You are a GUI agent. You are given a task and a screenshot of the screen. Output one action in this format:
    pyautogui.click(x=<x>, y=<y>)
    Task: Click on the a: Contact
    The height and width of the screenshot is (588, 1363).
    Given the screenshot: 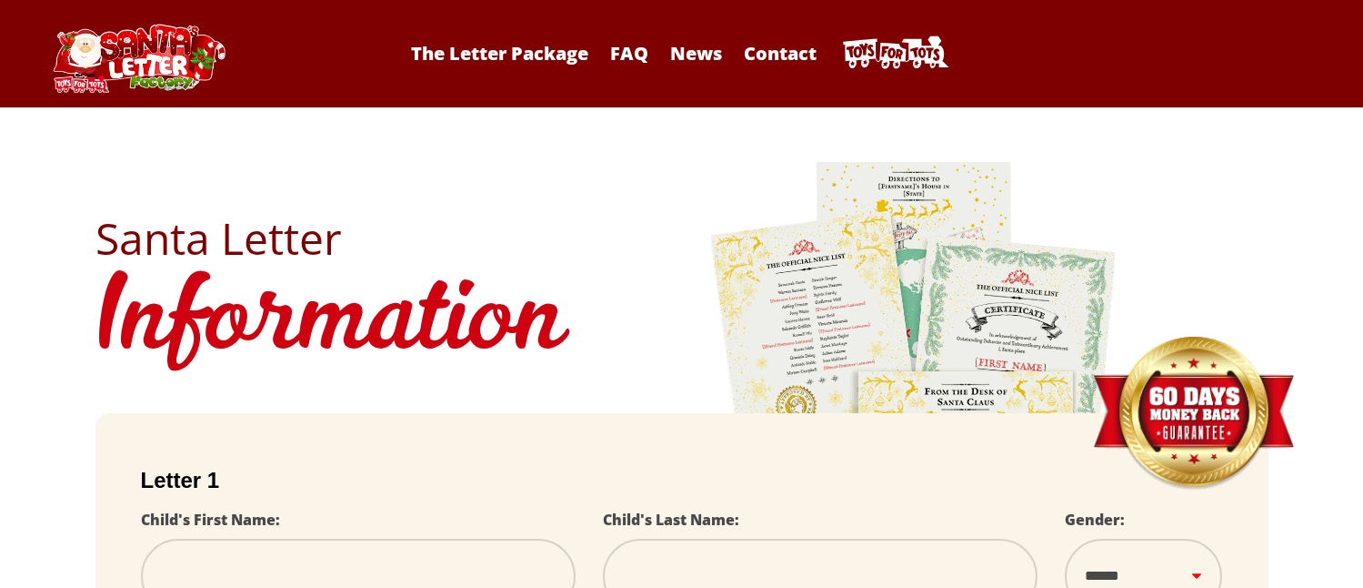 What is the action you would take?
    pyautogui.click(x=780, y=53)
    